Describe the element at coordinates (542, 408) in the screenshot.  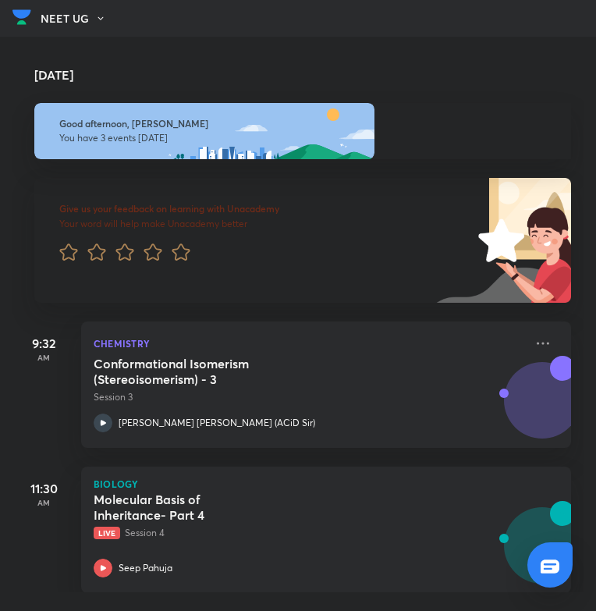
I see `img: Avatar` at that location.